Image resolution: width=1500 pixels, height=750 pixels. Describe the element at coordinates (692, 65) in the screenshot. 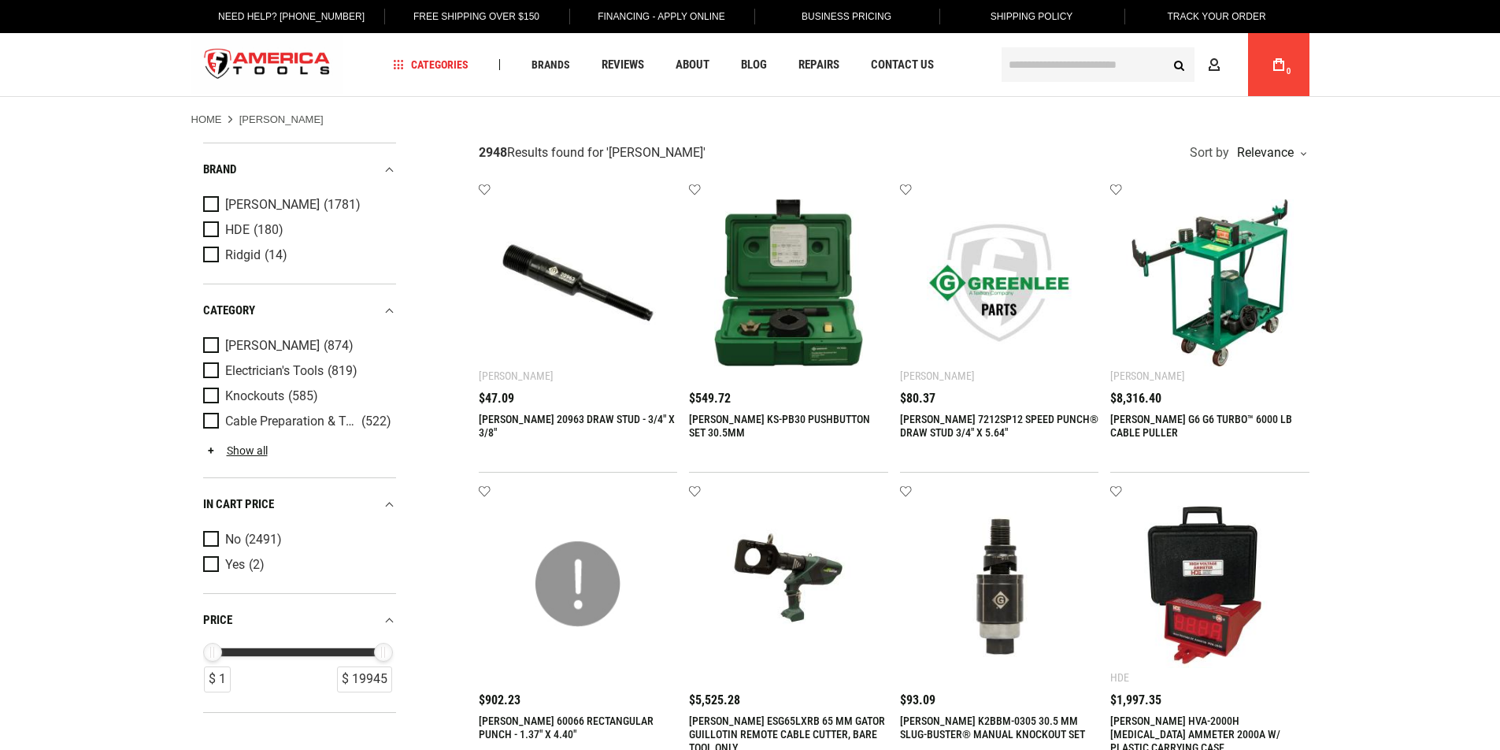

I see `a: About` at that location.